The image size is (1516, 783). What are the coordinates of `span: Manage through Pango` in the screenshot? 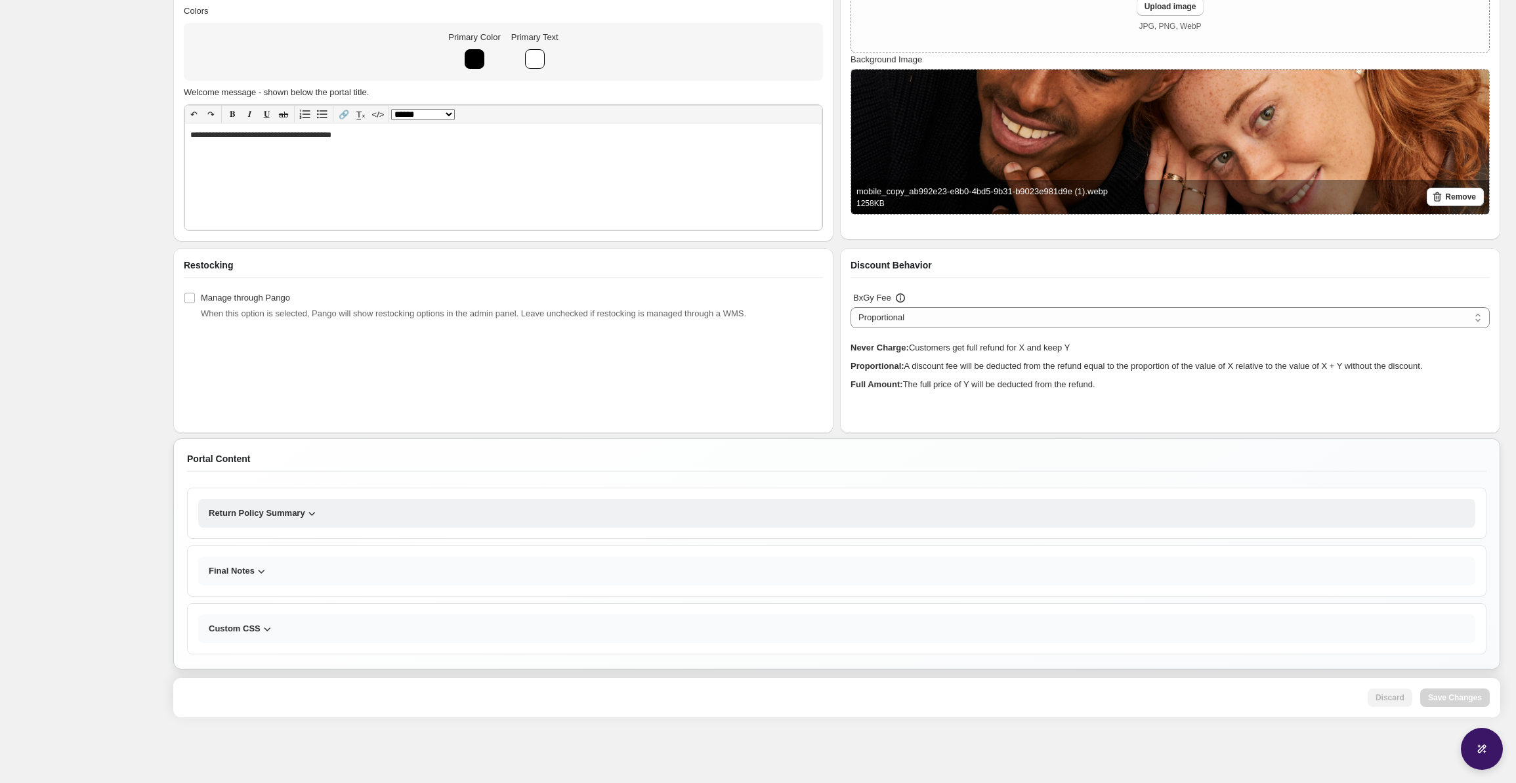 It's located at (245, 297).